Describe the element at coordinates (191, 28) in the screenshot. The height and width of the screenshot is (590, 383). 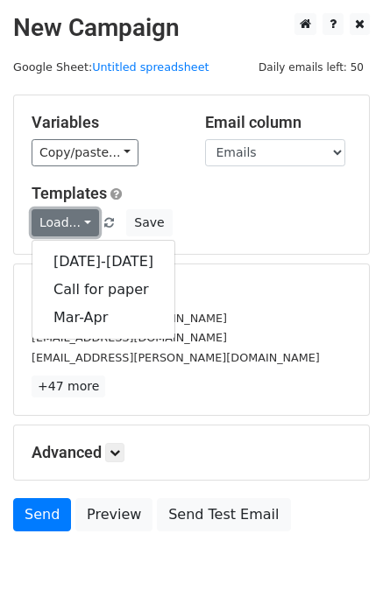
I see `h2: New Campaign` at that location.